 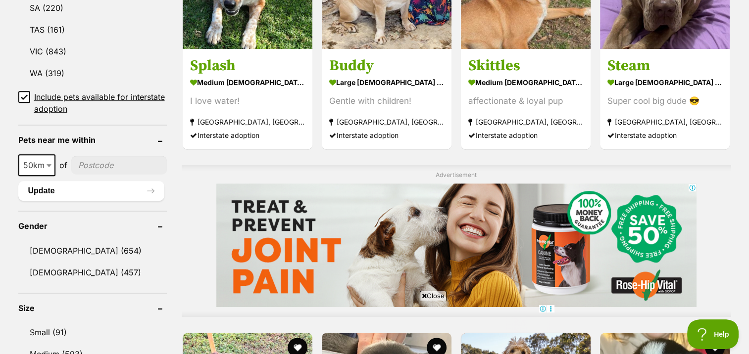 What do you see at coordinates (93, 30) in the screenshot?
I see `a: TAS (161)` at bounding box center [93, 30].